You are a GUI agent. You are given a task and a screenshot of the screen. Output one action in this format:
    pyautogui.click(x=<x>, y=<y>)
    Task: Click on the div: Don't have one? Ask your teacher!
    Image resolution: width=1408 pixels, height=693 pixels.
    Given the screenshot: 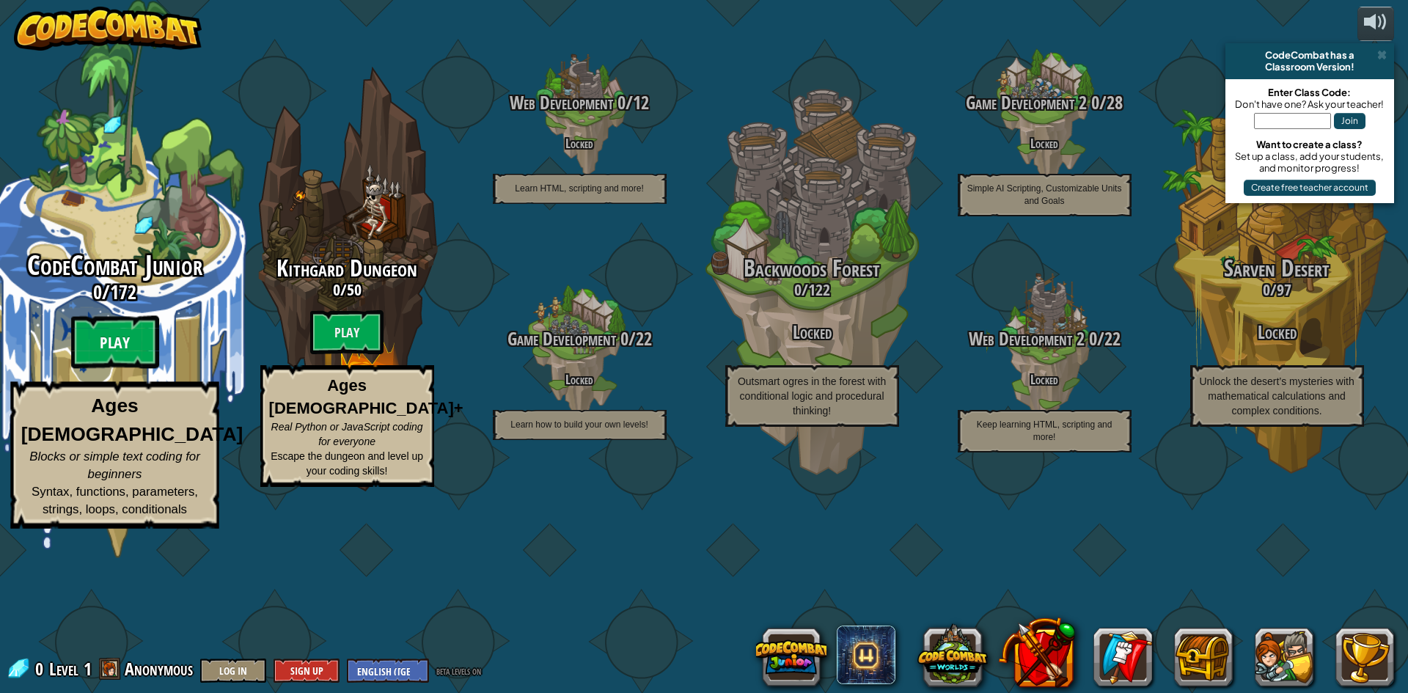 What is the action you would take?
    pyautogui.click(x=1310, y=104)
    